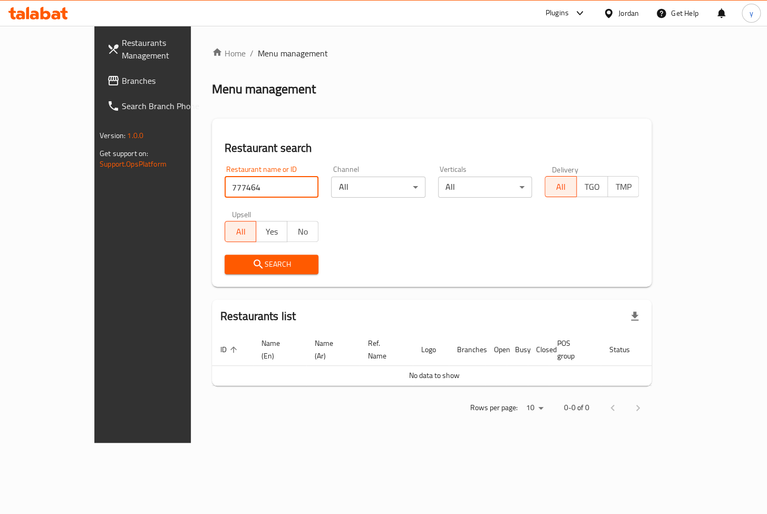 The image size is (767, 514). What do you see at coordinates (293, 53) in the screenshot?
I see `span: Menu management` at bounding box center [293, 53].